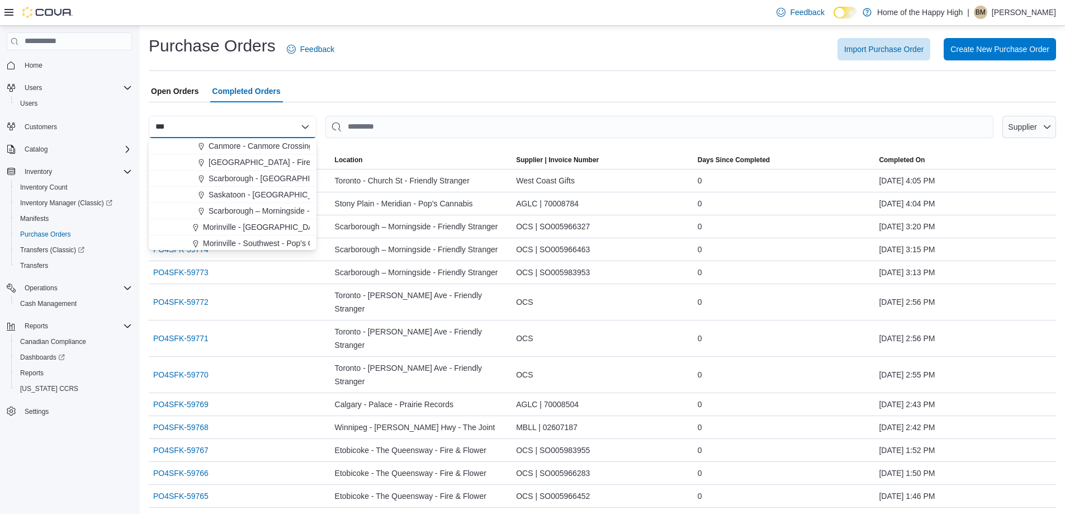 The image size is (1065, 514). What do you see at coordinates (41, 127) in the screenshot?
I see `a: Customers` at bounding box center [41, 127].